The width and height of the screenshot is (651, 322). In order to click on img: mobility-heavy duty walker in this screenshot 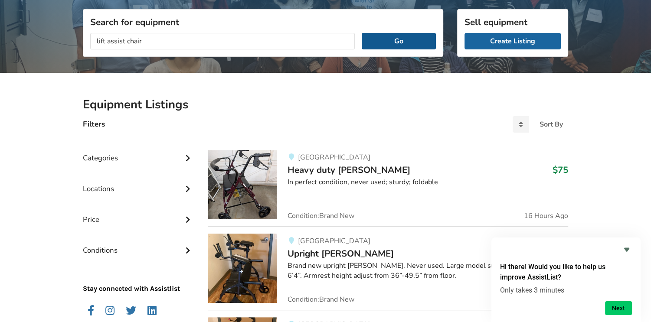, I will do `click(243, 185)`.